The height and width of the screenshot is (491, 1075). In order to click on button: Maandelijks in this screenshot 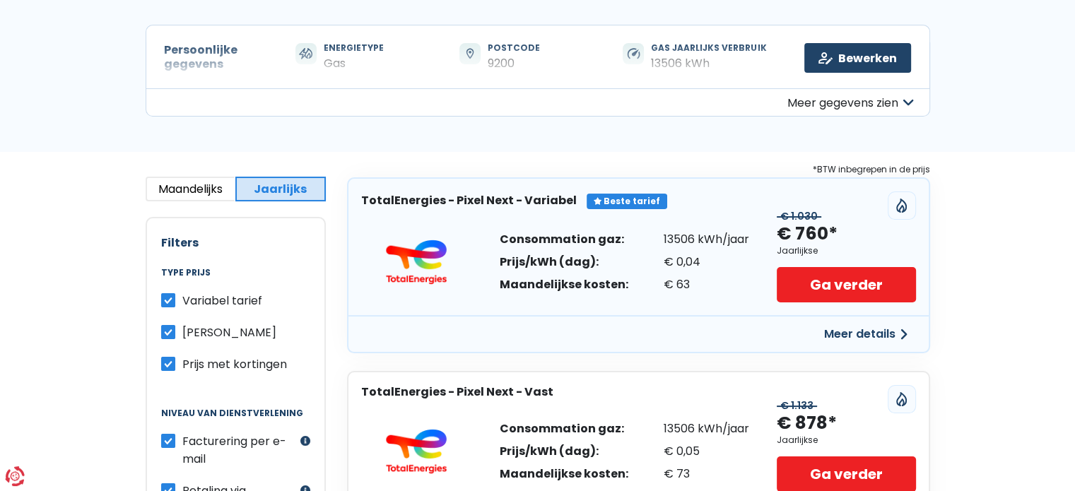, I will do `click(191, 189)`.